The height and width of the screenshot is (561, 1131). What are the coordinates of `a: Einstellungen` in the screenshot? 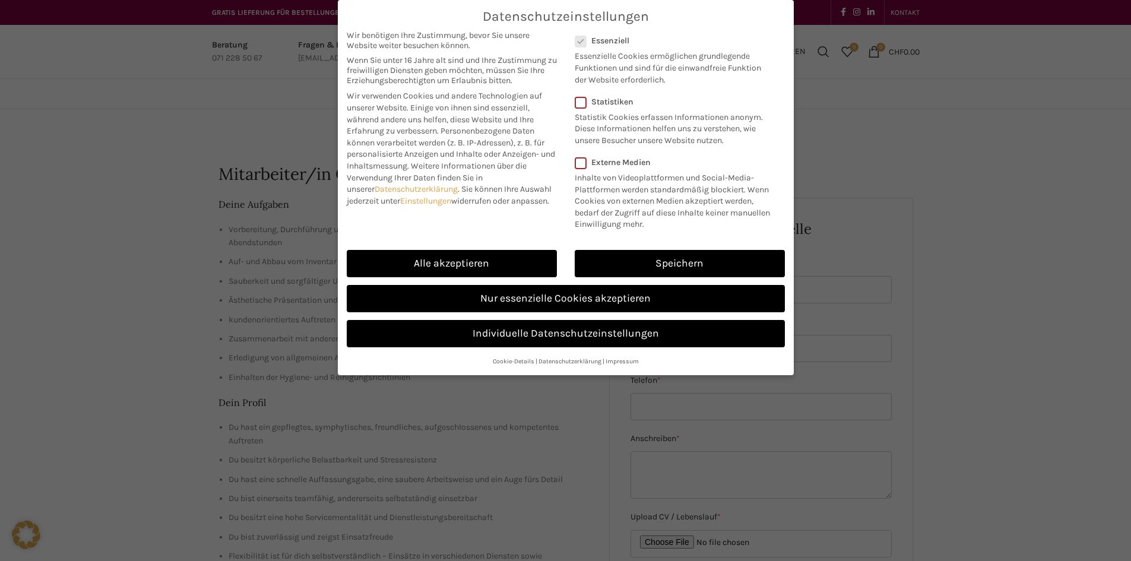 It's located at (426, 201).